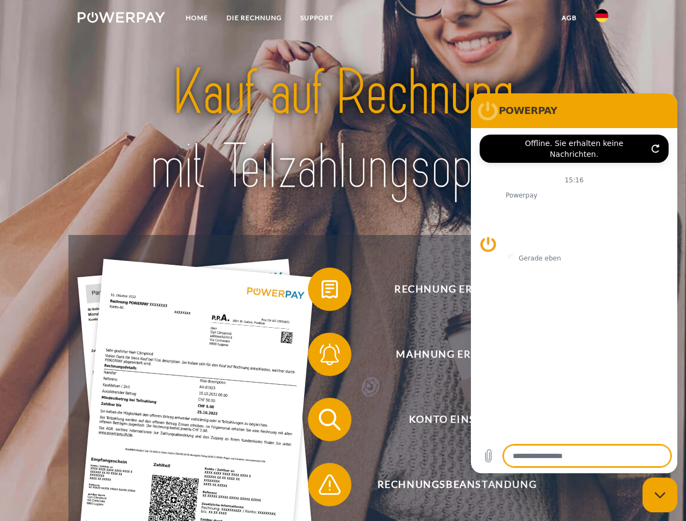 The width and height of the screenshot is (686, 521). What do you see at coordinates (317, 18) in the screenshot?
I see `a: SUPPORT` at bounding box center [317, 18].